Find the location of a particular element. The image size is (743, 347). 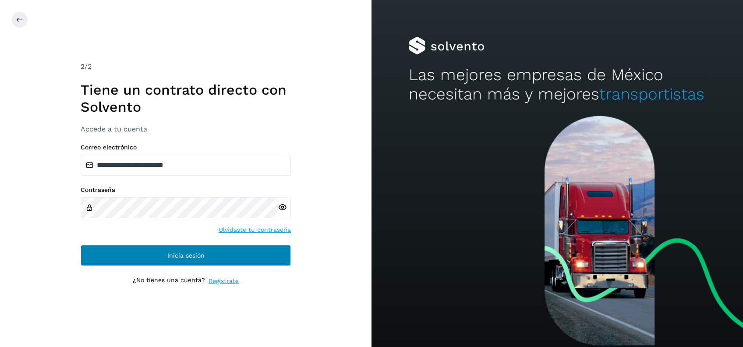

p: ¿No tienes una cuenta? is located at coordinates (169, 281).